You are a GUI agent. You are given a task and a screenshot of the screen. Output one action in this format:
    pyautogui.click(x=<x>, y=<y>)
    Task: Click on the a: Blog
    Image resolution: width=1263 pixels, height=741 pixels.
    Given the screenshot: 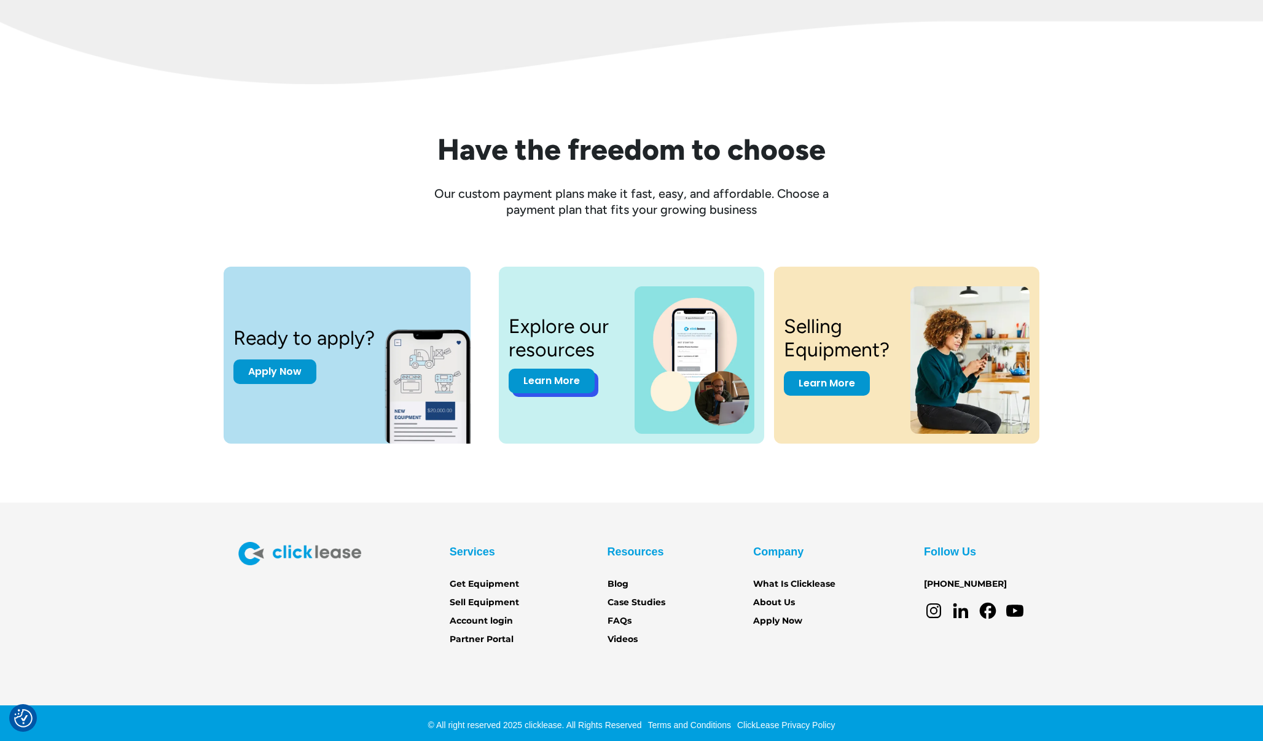 What is the action you would take?
    pyautogui.click(x=618, y=584)
    